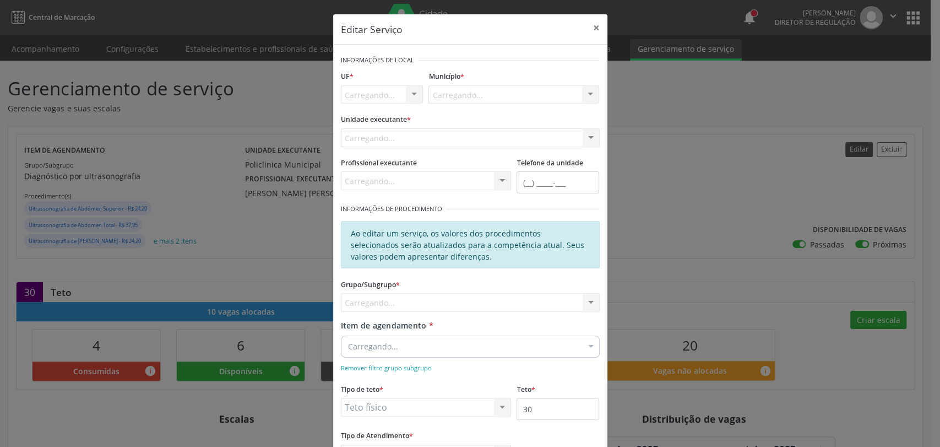 The image size is (940, 447). Describe the element at coordinates (470, 245) in the screenshot. I see `div: Ao editar um serviço, os valores dos procedimentos selecionados serão atualizados para a competên...` at that location.